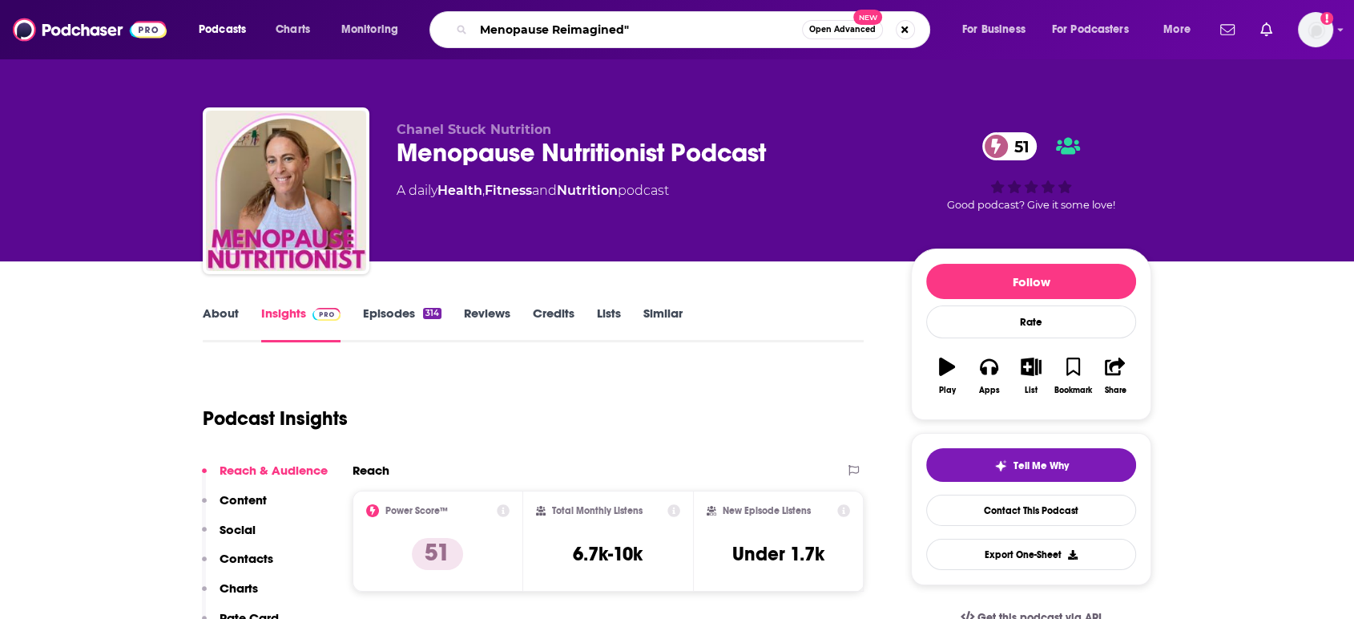 The width and height of the screenshot is (1354, 619). I want to click on button: tell me why sparkleTell Me Why, so click(1031, 465).